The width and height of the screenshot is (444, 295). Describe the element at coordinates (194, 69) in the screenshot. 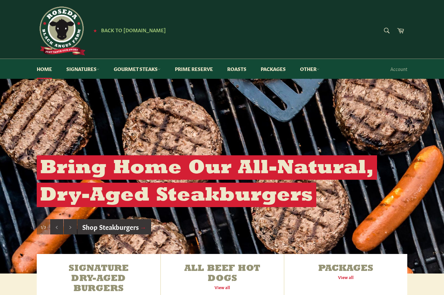

I see `a: Prime Reserve` at that location.